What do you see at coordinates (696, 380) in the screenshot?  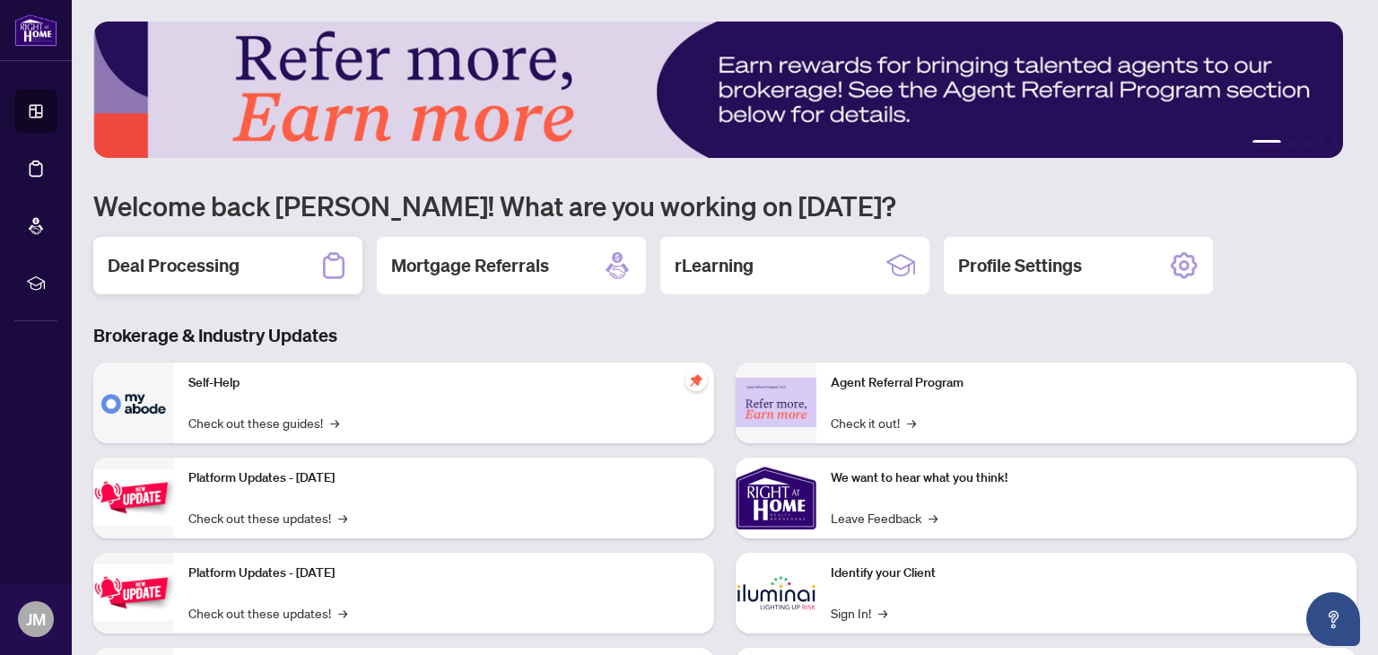 I see `span: pushpin` at bounding box center [696, 380].